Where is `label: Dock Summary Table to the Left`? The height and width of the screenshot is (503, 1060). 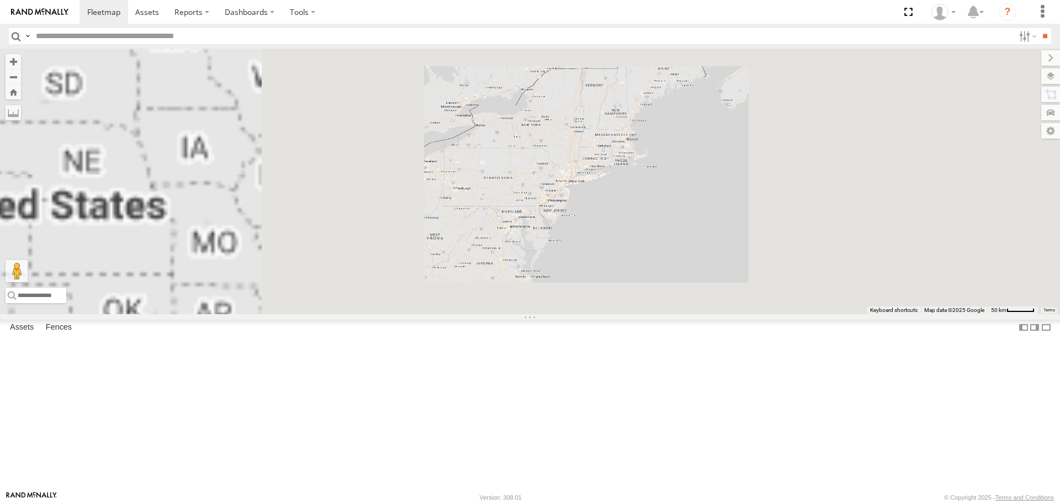
label: Dock Summary Table to the Left is located at coordinates (1023, 327).